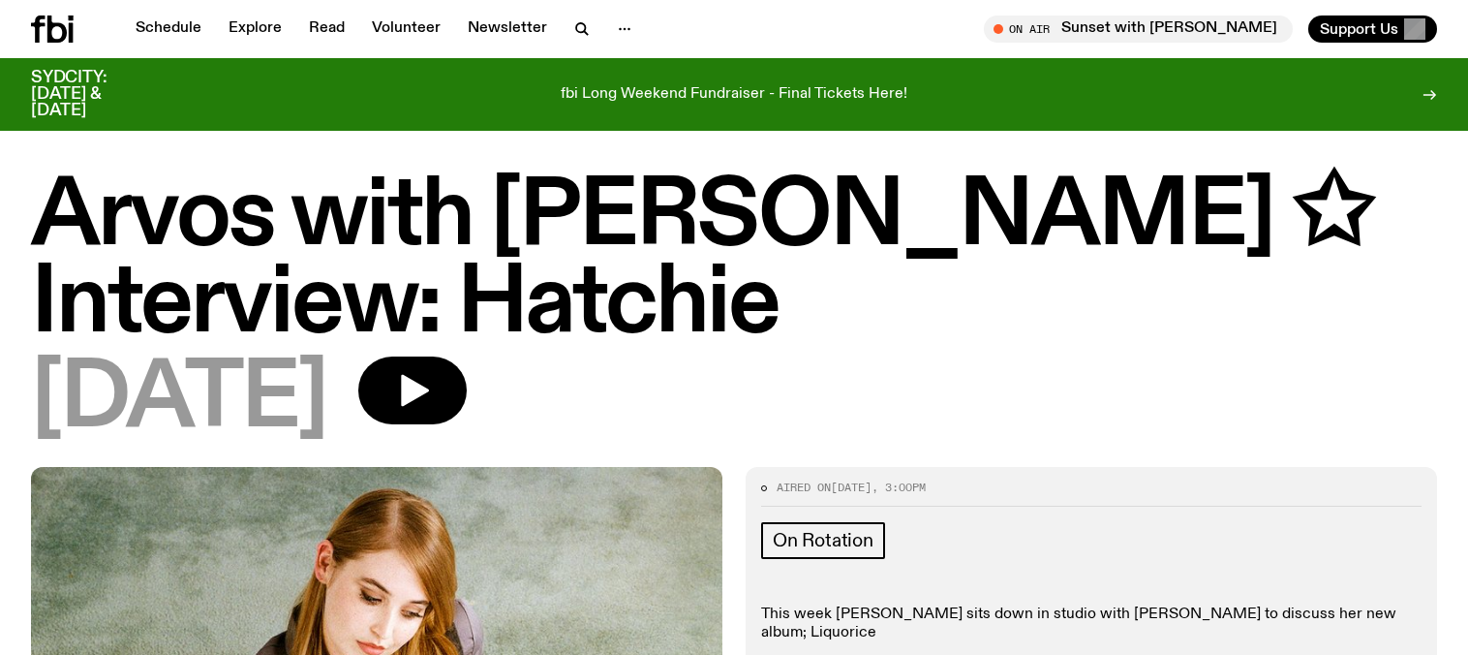  Describe the element at coordinates (823, 540) in the screenshot. I see `a: On Rotation` at that location.